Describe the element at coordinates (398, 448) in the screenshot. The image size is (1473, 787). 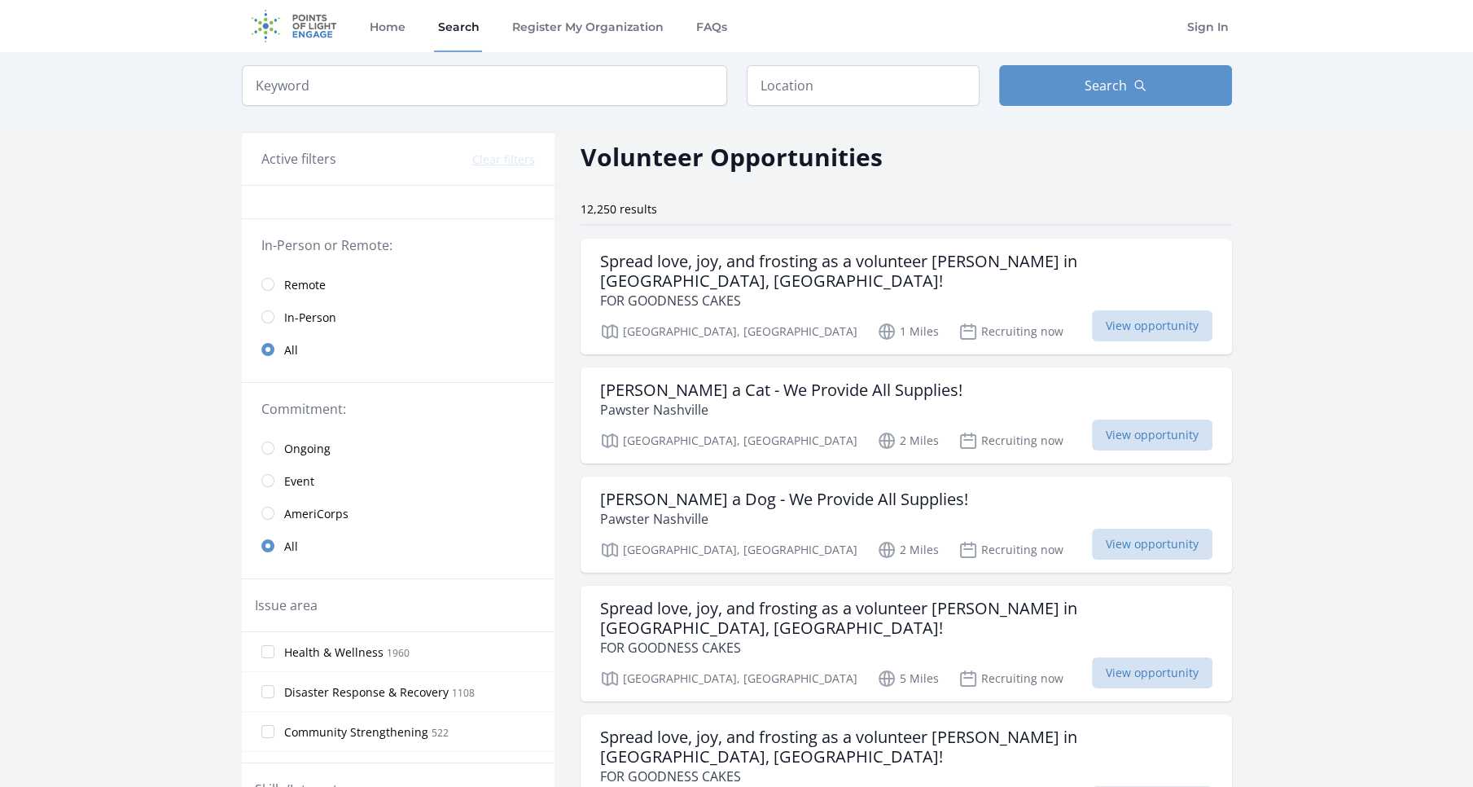
I see `a: Ongoing` at that location.